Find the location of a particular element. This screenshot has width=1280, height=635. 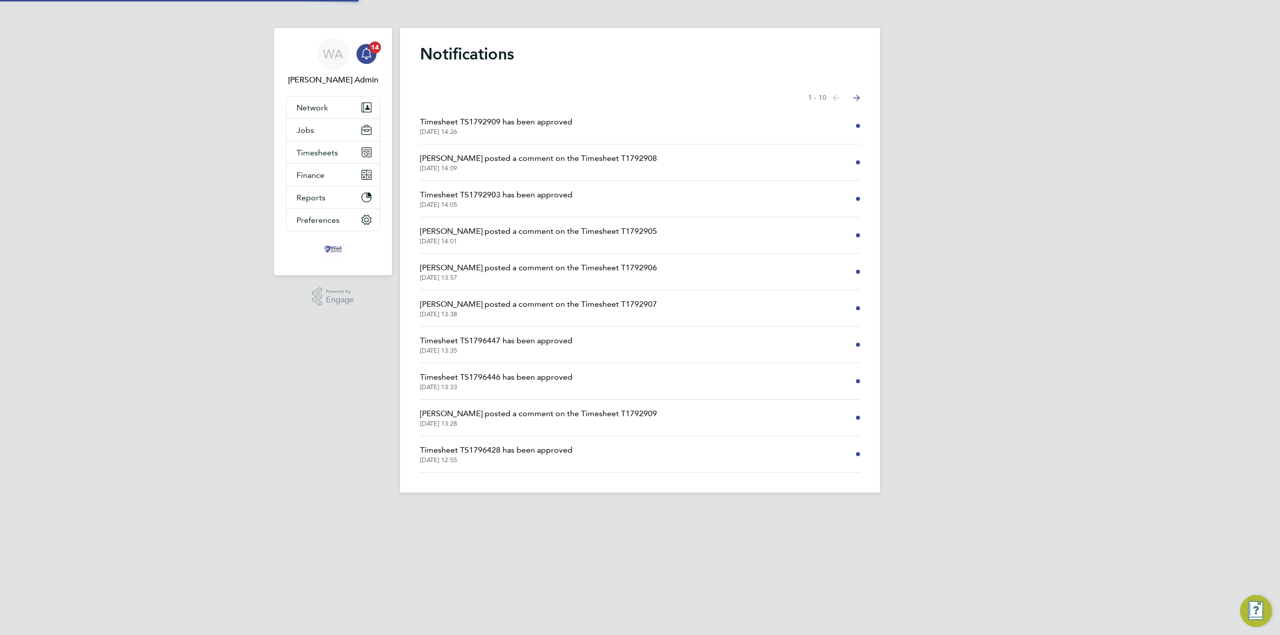

span: Wills Admin is located at coordinates (333, 80).